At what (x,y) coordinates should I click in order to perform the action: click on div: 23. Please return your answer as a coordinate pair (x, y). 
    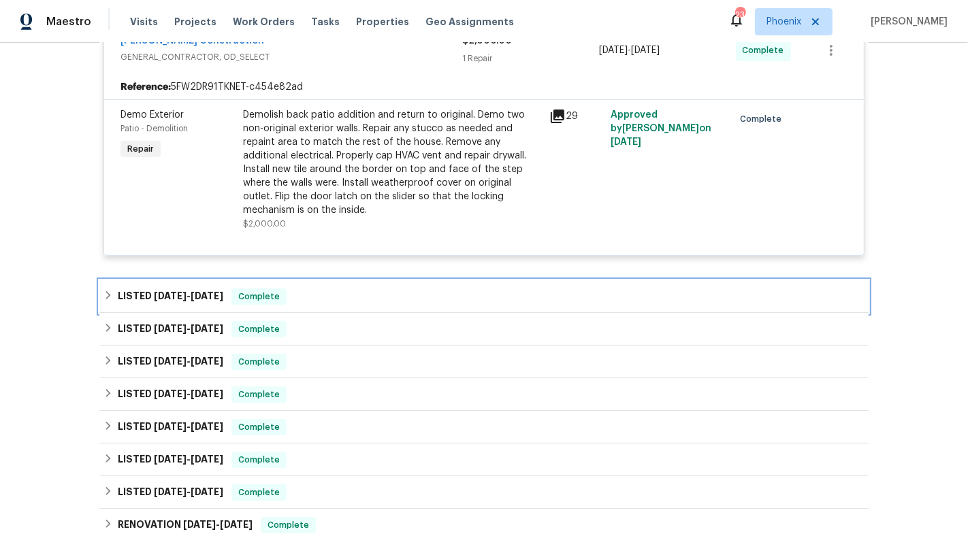
    Looking at the image, I should click on (740, 15).